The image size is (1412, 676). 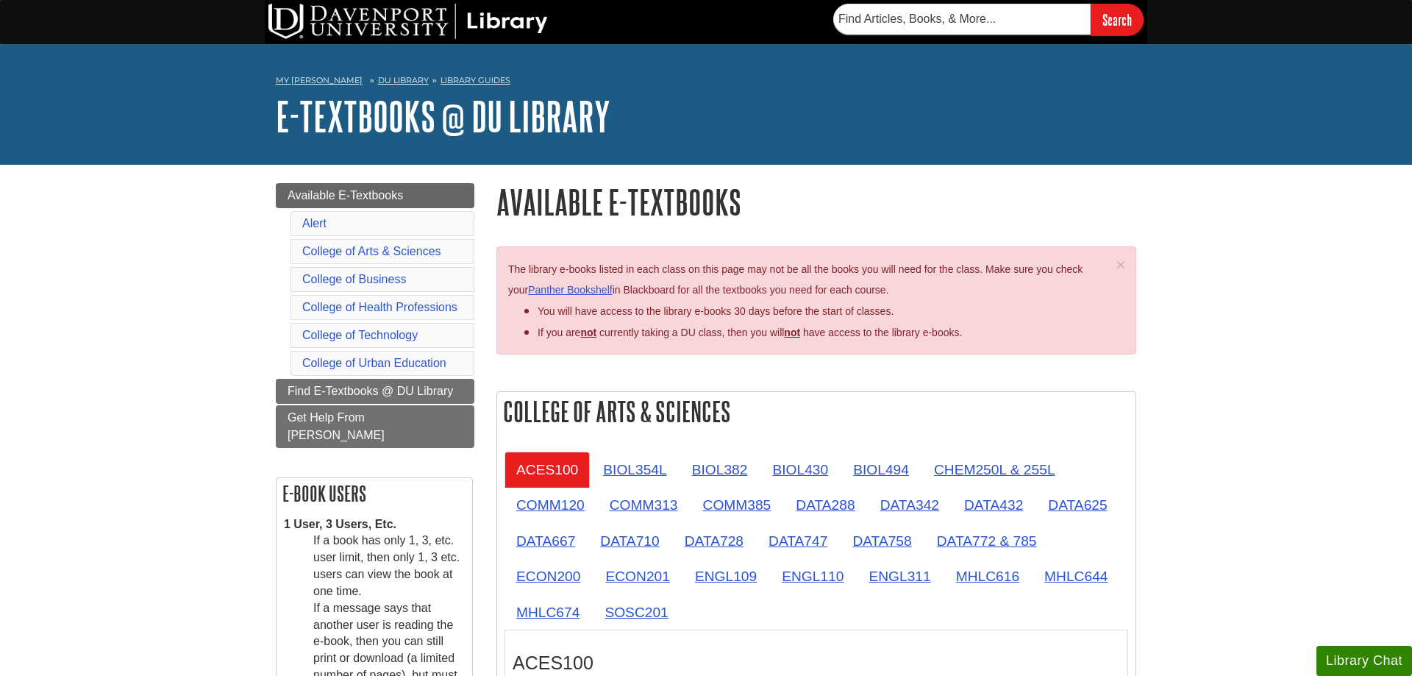 I want to click on span: Find E-Textbooks @ DU Library, so click(x=370, y=391).